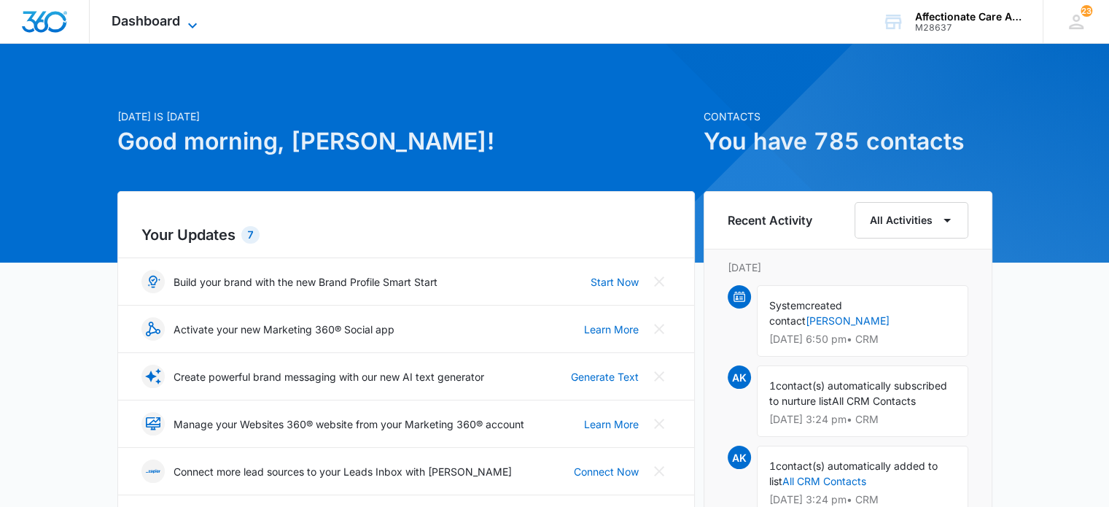  I want to click on p: Activate your new Marketing 360® Social app, so click(284, 329).